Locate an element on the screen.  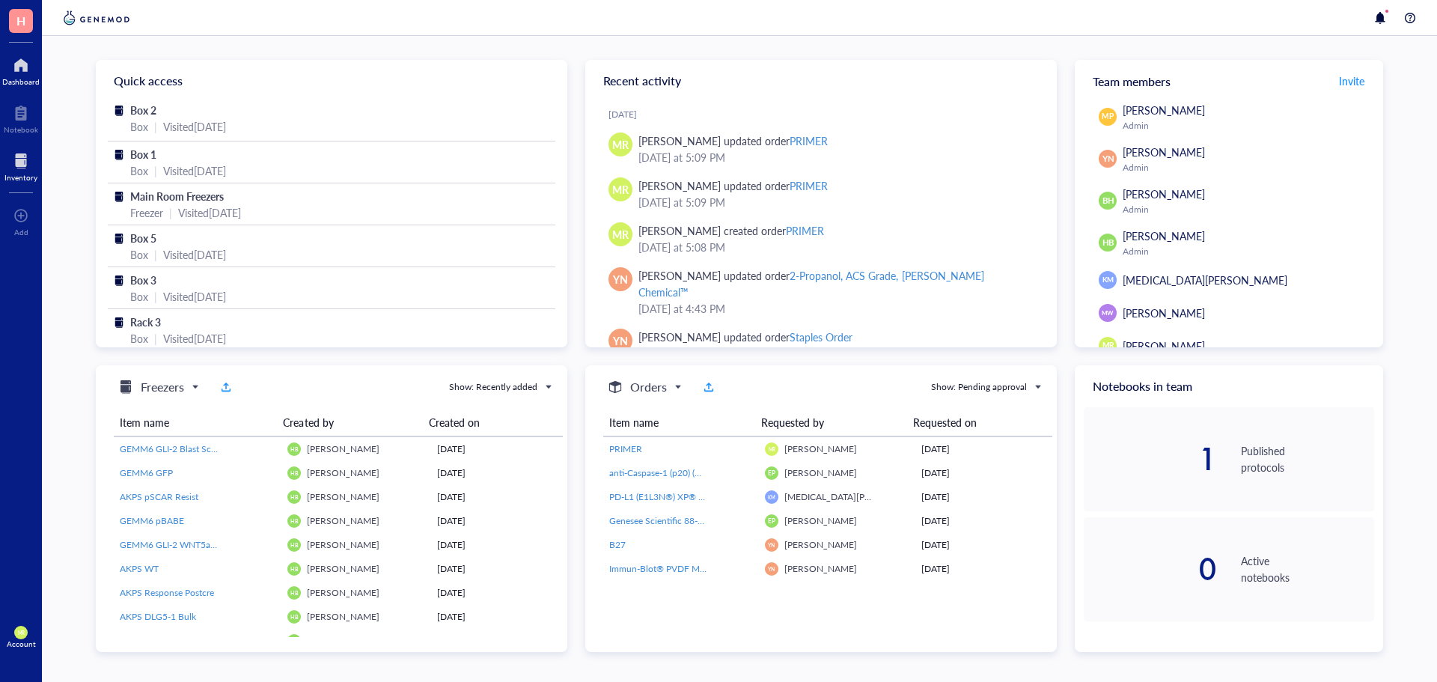
span: Invite is located at coordinates (1352, 81).